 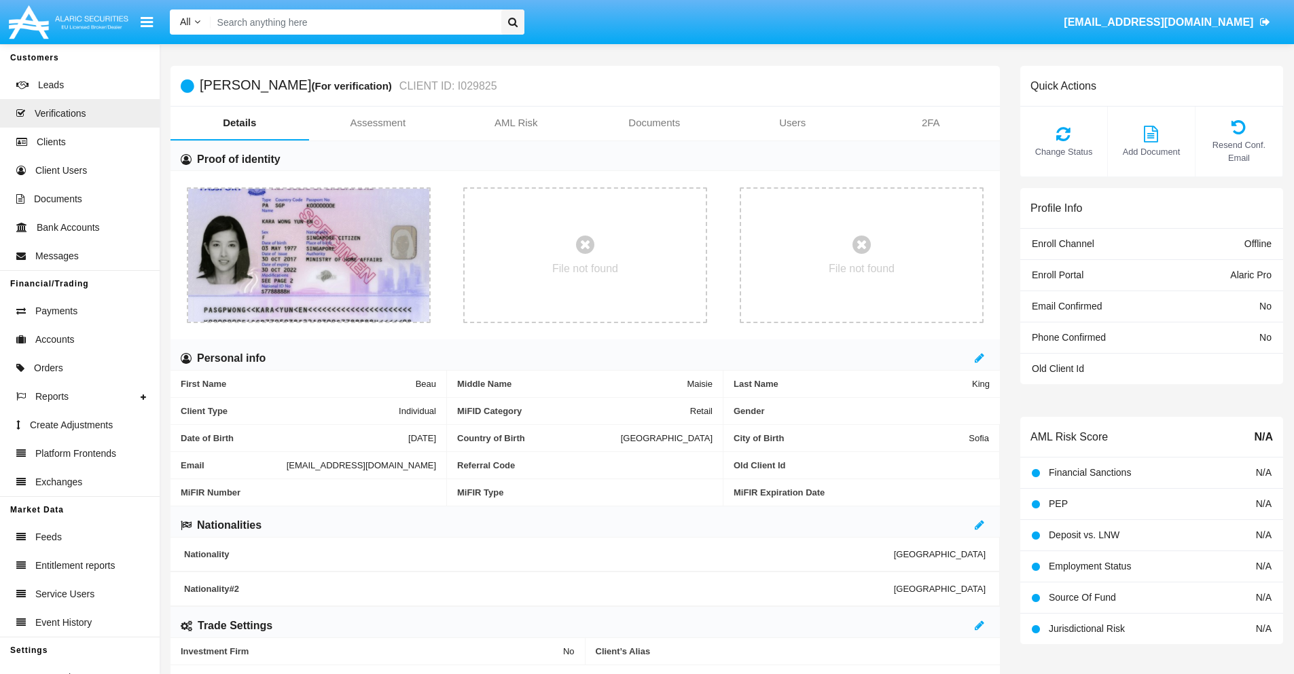 What do you see at coordinates (235, 626) in the screenshot?
I see `h6: Trade Settings` at bounding box center [235, 626].